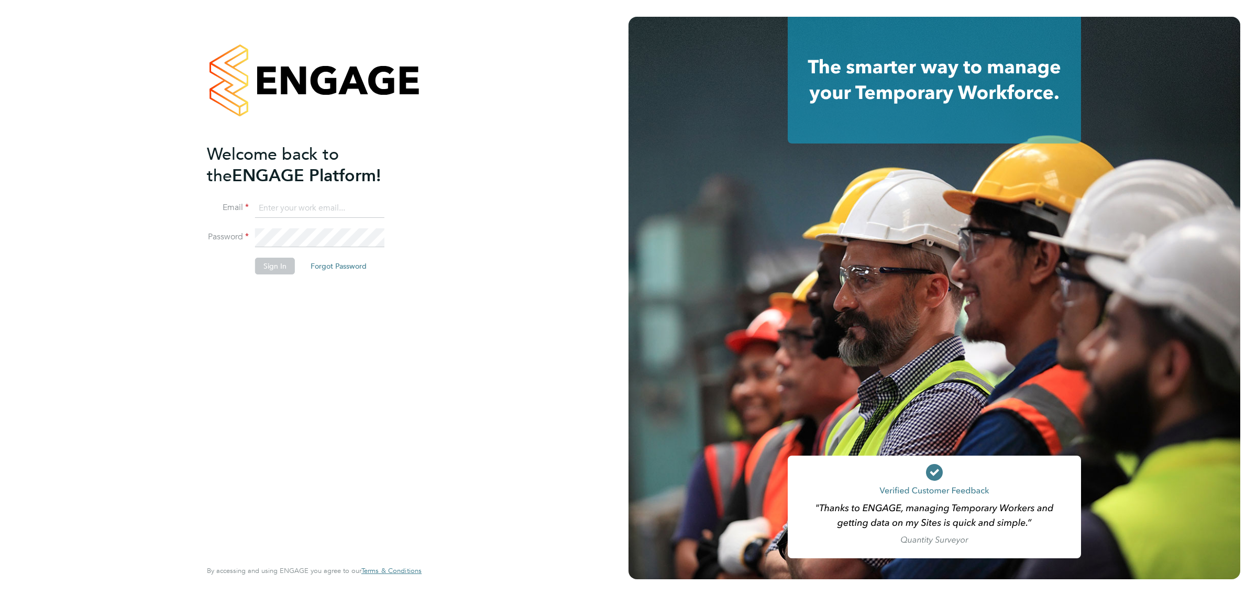  Describe the element at coordinates (228, 237) in the screenshot. I see `label: Password` at that location.